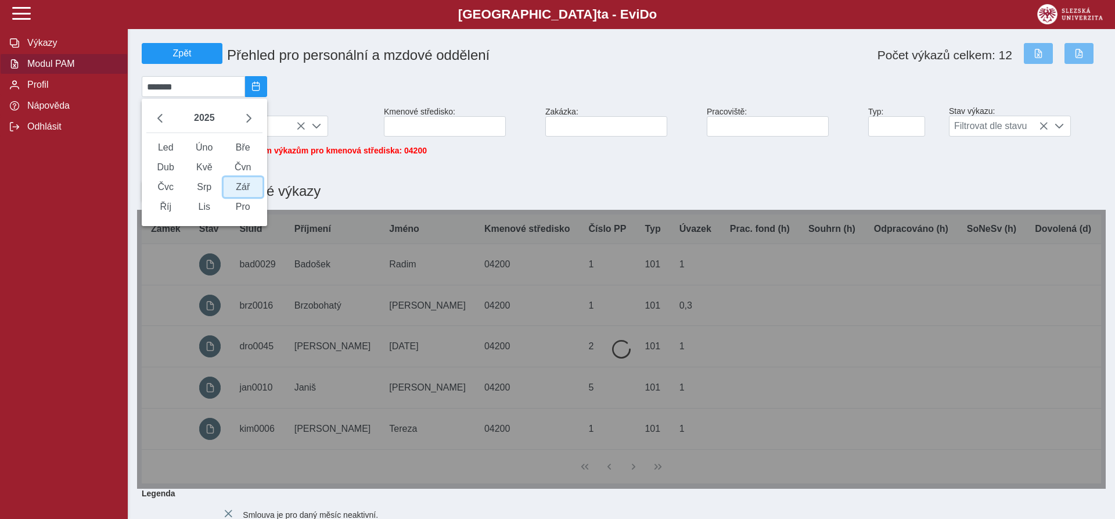  I want to click on span: Výkazy, so click(71, 43).